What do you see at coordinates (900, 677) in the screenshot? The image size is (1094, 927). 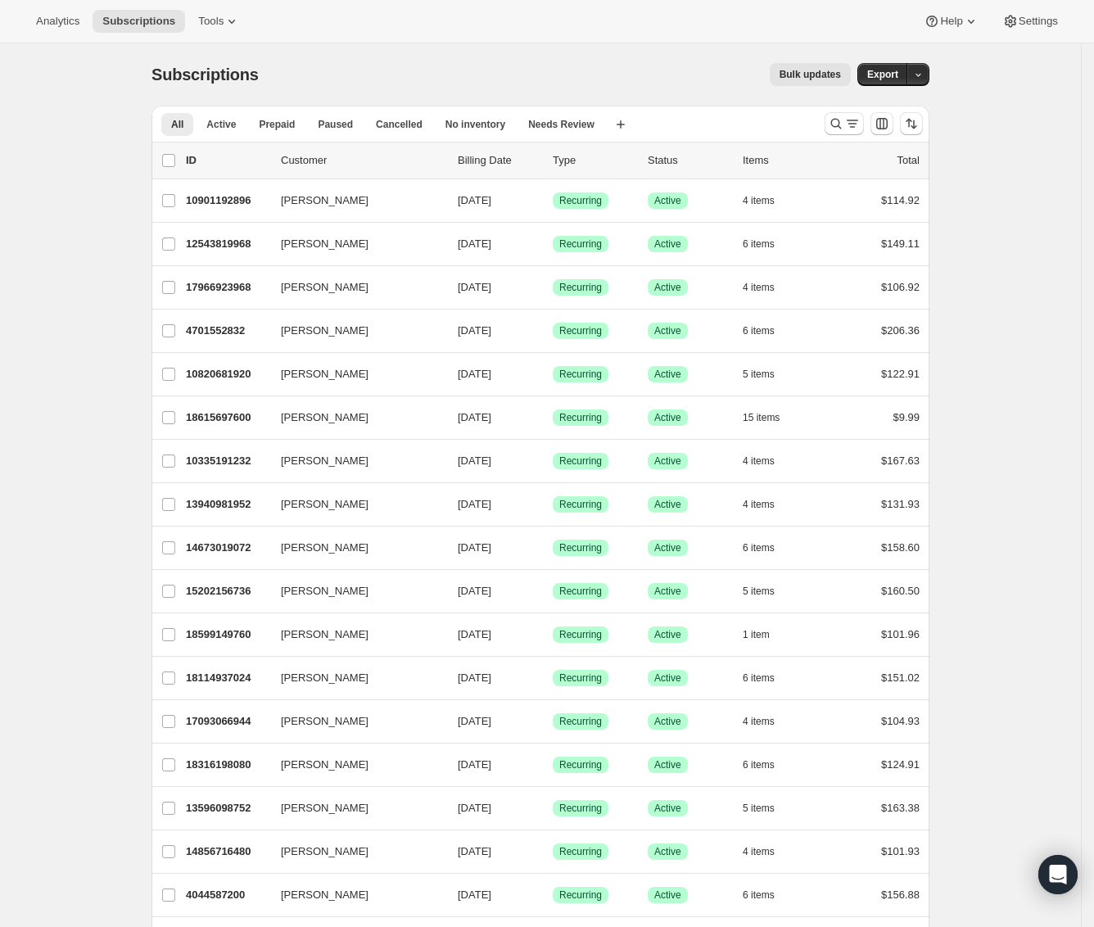 I see `span: $151.02` at bounding box center [900, 677].